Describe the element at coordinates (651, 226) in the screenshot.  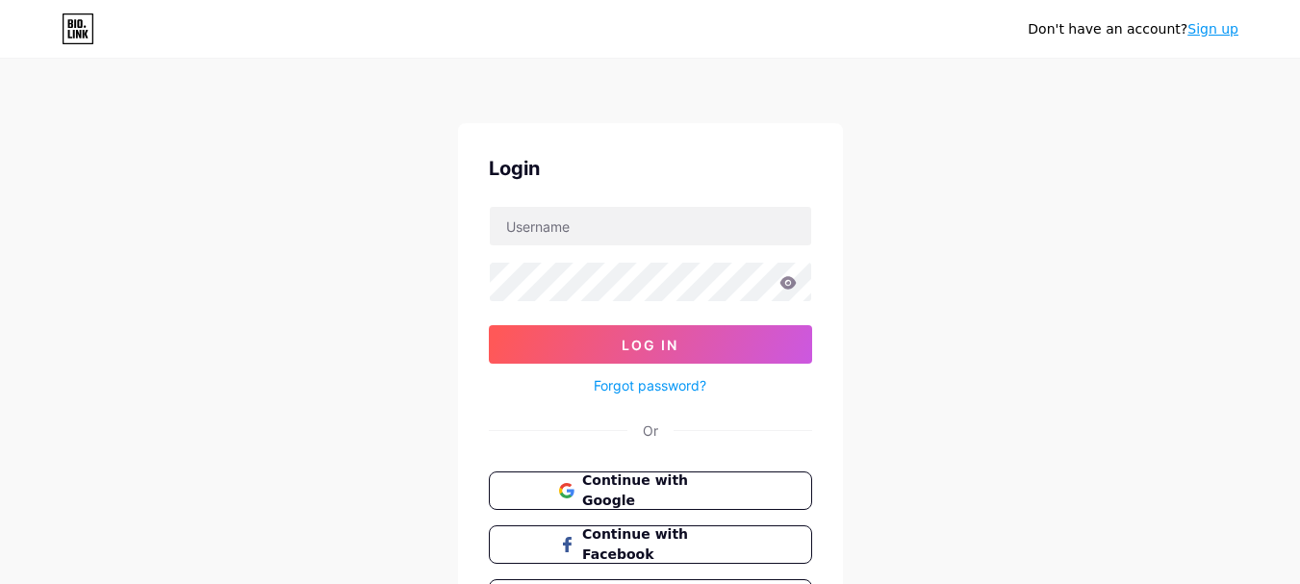
I see `input: Username` at that location.